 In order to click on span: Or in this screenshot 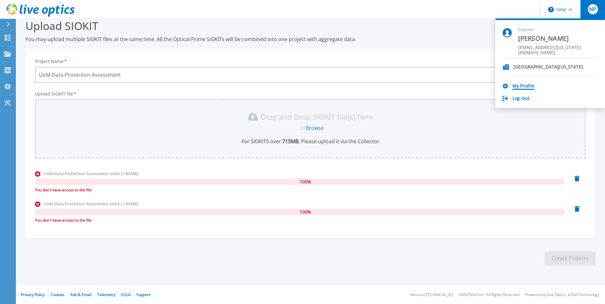, I will do `click(303, 128)`.